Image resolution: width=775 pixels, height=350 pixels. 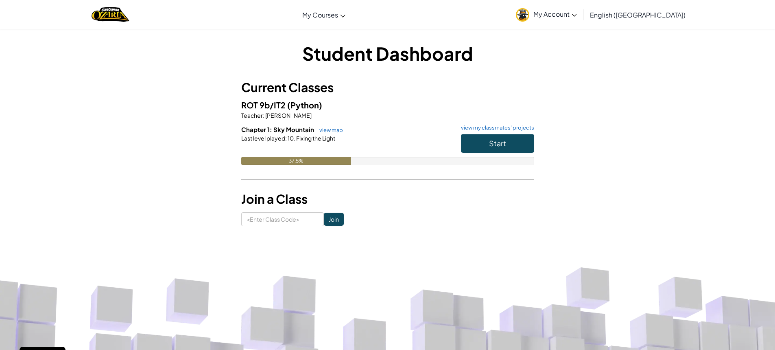 I want to click on span: Start, so click(x=498, y=143).